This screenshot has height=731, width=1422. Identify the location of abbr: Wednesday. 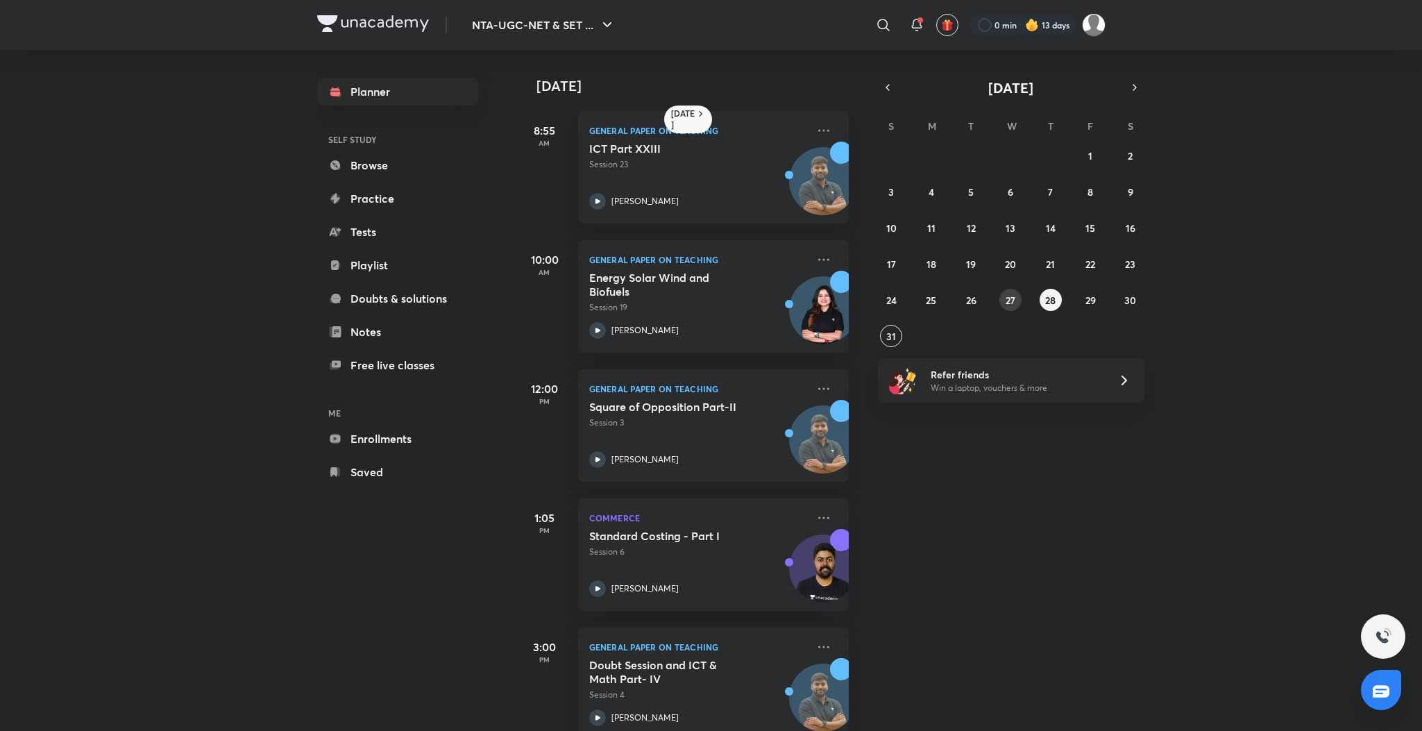
(1012, 126).